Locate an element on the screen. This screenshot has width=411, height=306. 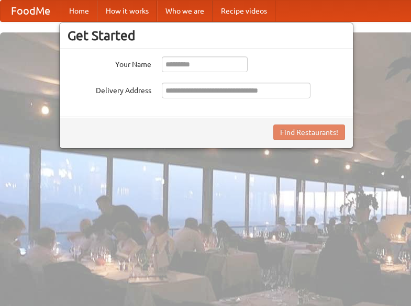
a: Home is located at coordinates (79, 11).